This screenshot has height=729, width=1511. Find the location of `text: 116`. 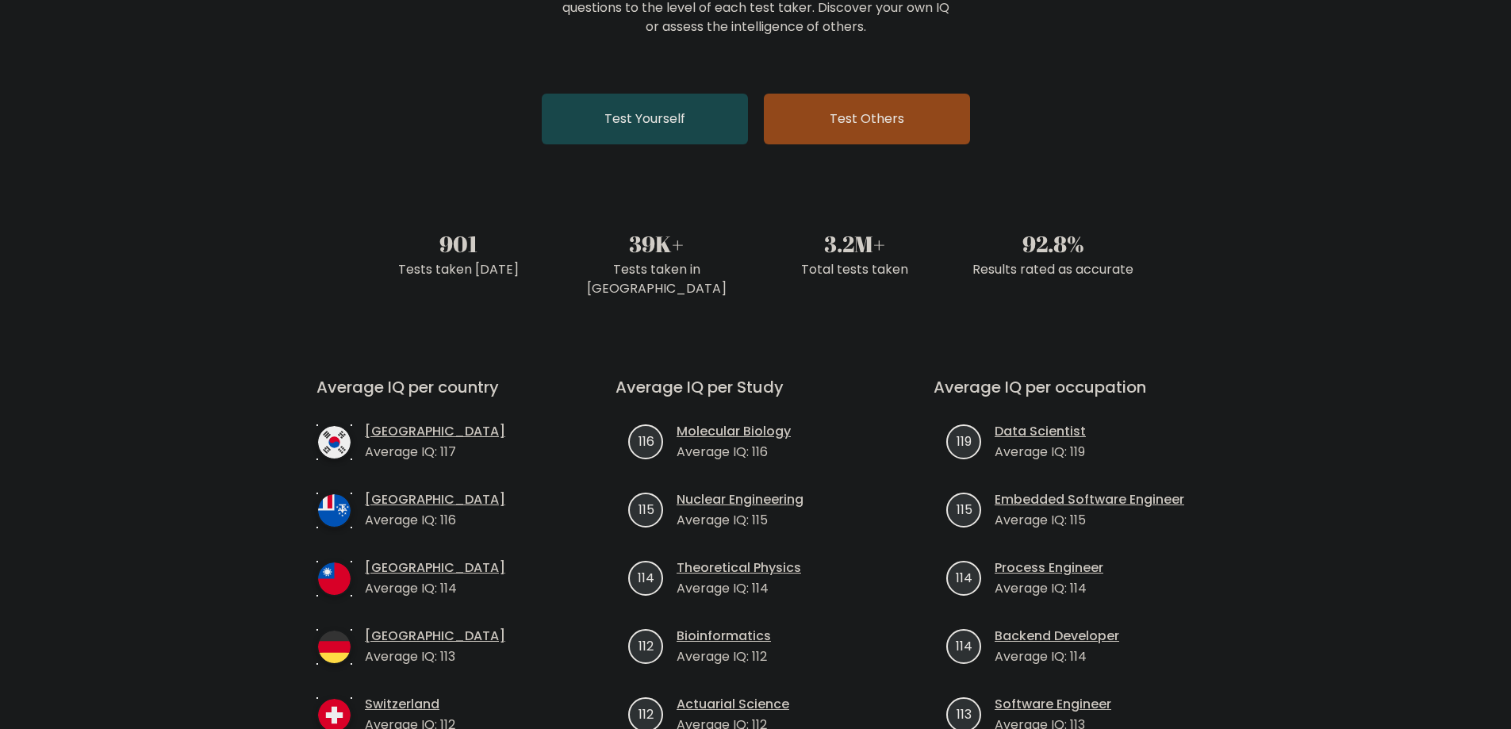

text: 116 is located at coordinates (647, 440).